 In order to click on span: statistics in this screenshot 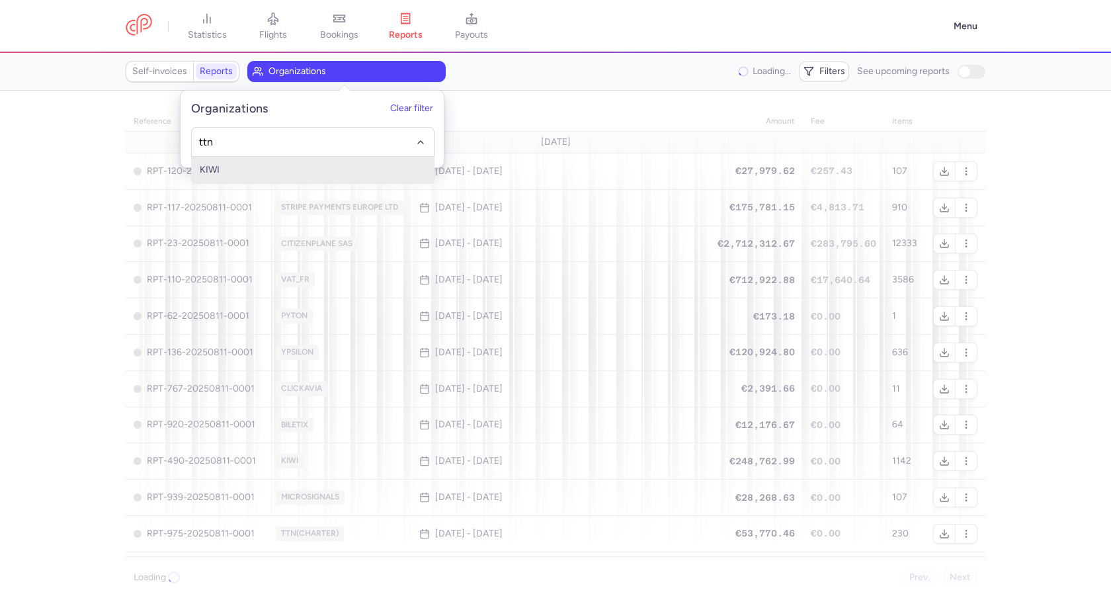, I will do `click(207, 35)`.